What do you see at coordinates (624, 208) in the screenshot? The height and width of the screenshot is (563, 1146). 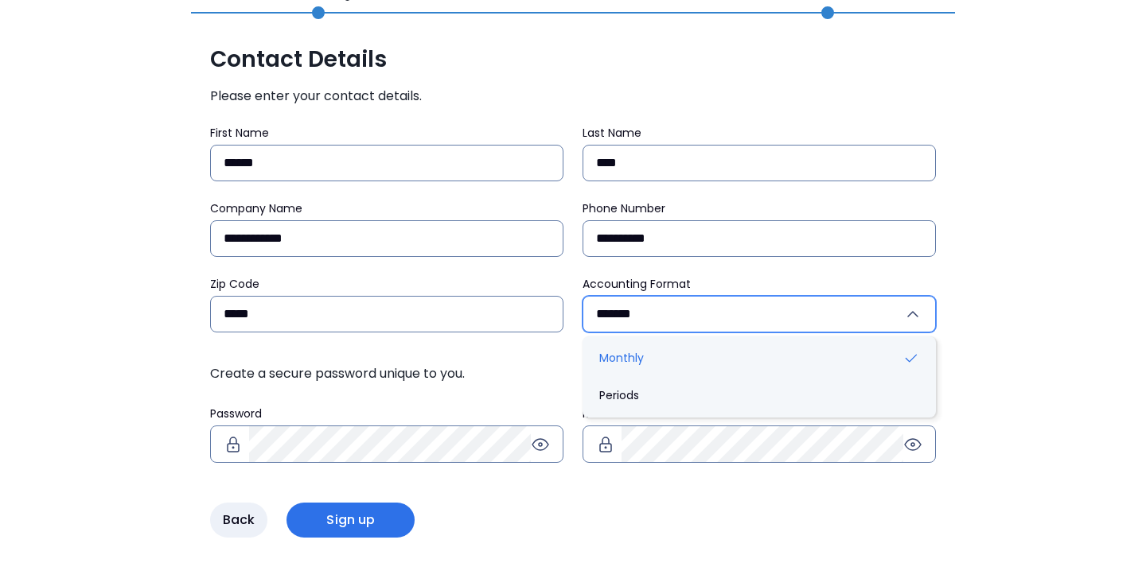 I see `span: Phone Number` at bounding box center [624, 208].